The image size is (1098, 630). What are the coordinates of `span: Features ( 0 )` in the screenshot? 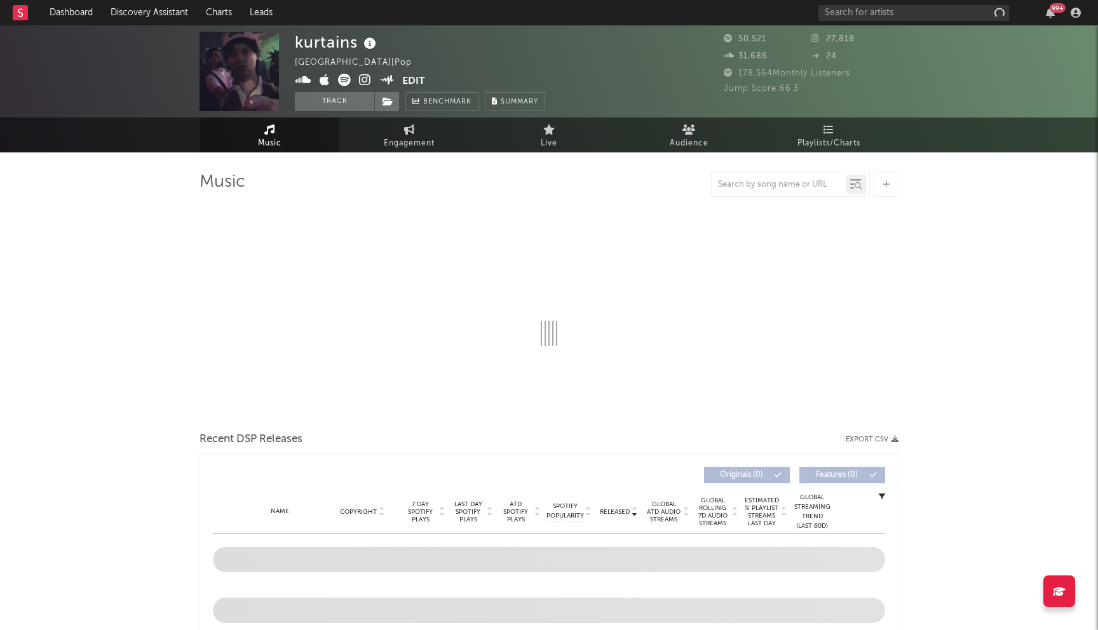 It's located at (837, 475).